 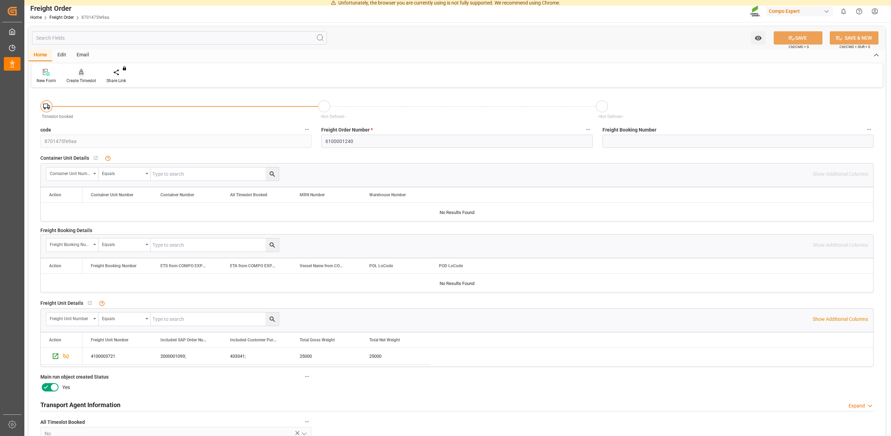 I want to click on button: show 0 new notifications, so click(x=843, y=11).